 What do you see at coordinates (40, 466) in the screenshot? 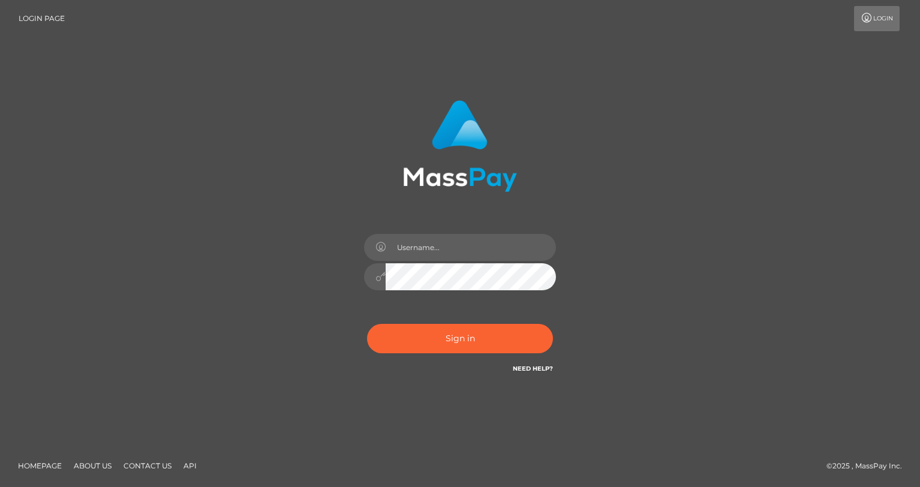
I see `a: Homepage` at bounding box center [40, 466].